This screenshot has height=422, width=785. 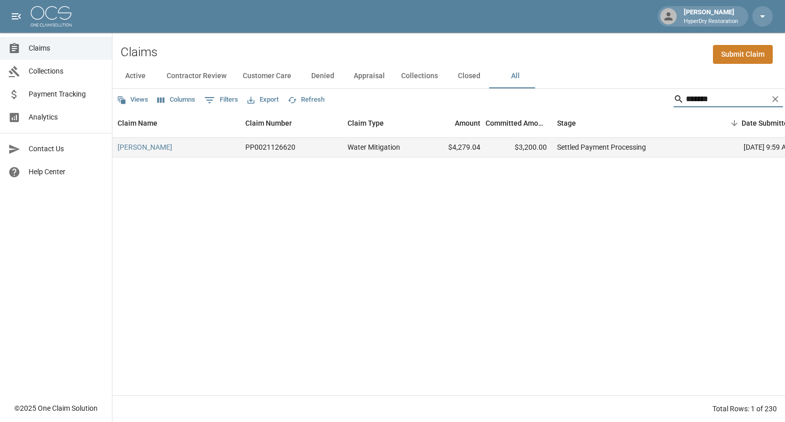 I want to click on span: Payment Tracking, so click(x=66, y=94).